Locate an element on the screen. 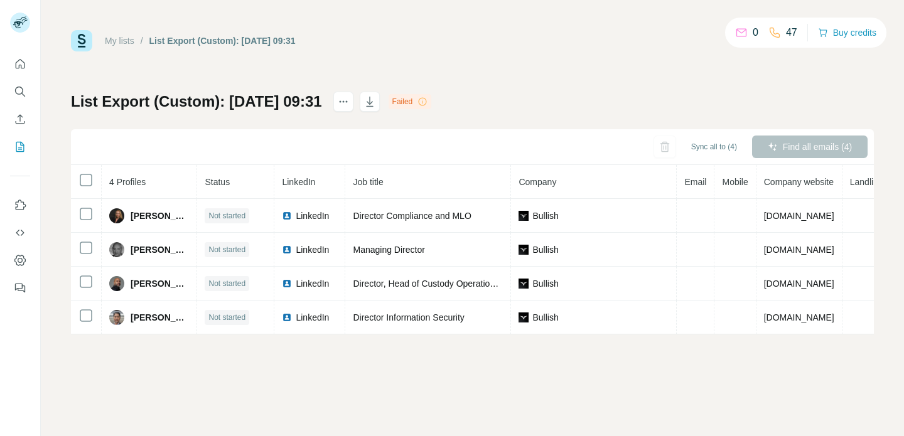  span: Mobile is located at coordinates (734, 182).